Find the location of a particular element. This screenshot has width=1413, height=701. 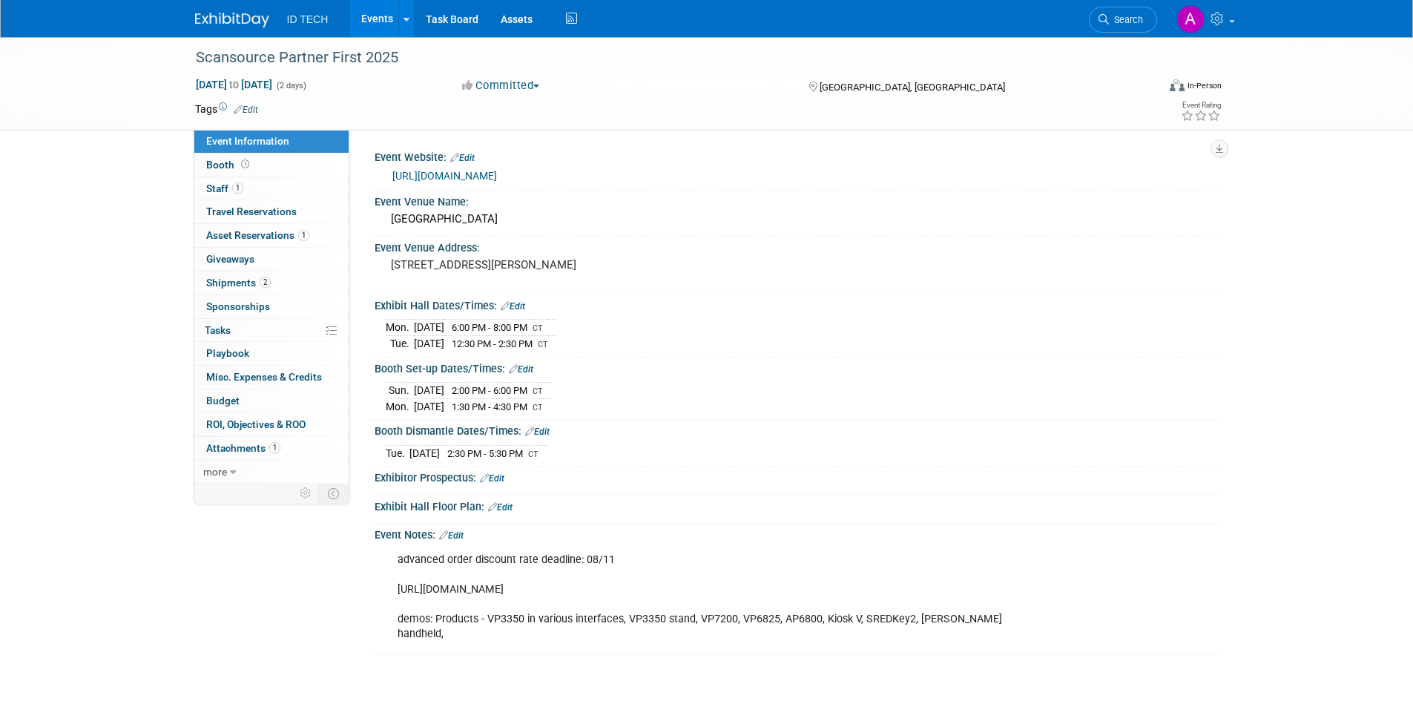

a: Playbook is located at coordinates (271, 353).